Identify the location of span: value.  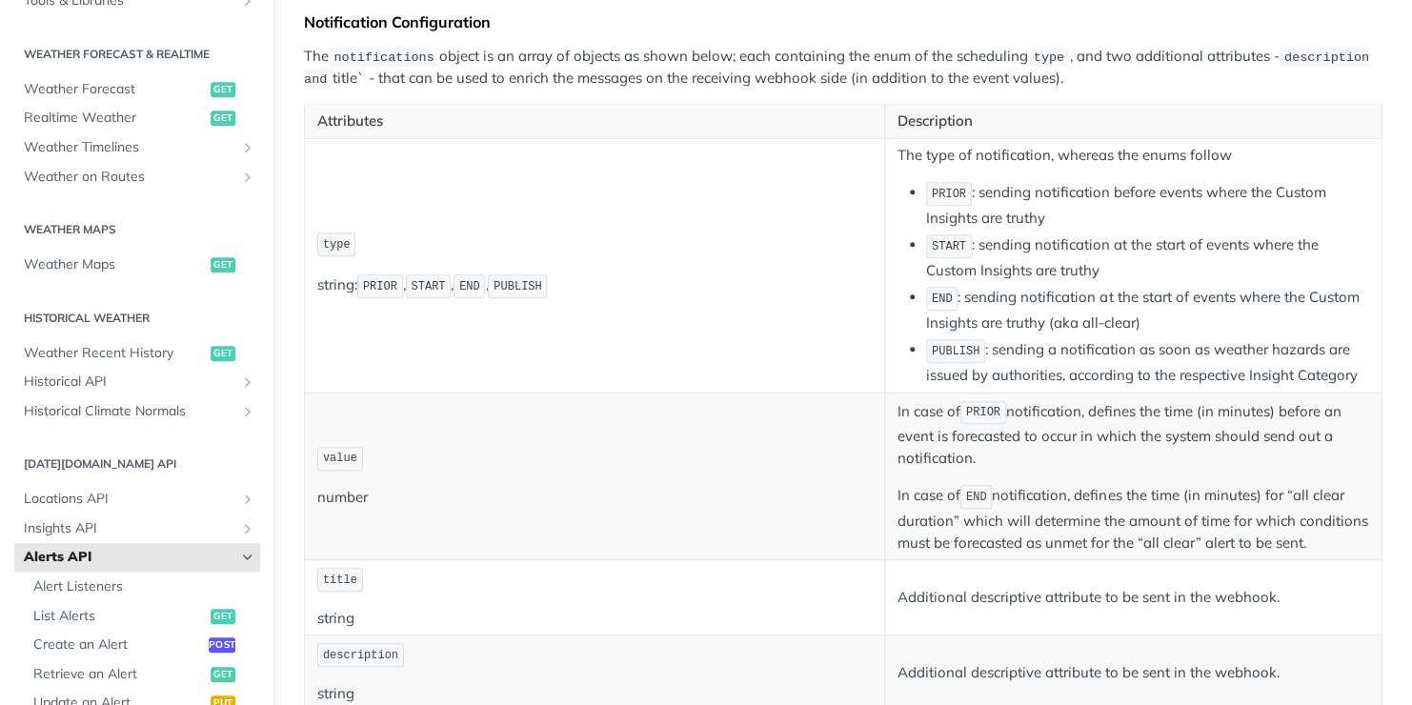
(340, 458).